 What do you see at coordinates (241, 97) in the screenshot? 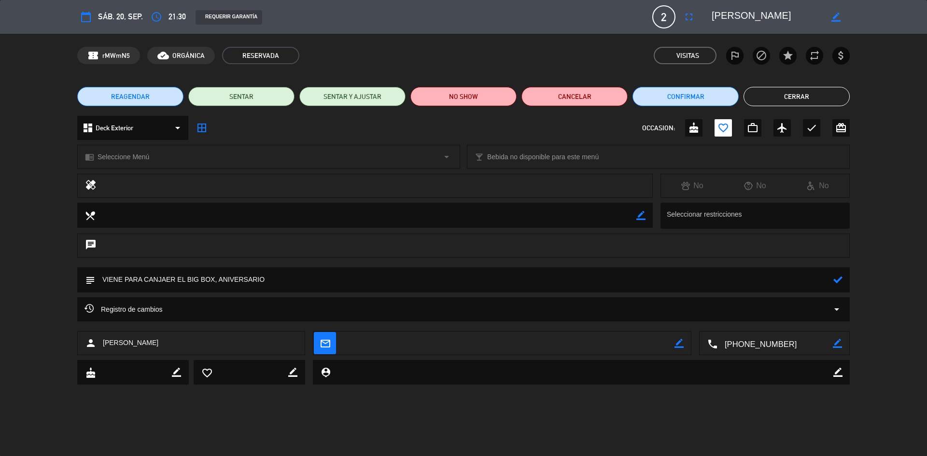
I see `button: SENTAR` at bounding box center [241, 97].